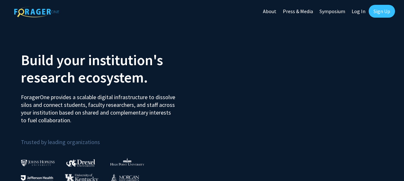  I want to click on img: High Point University, so click(127, 162).